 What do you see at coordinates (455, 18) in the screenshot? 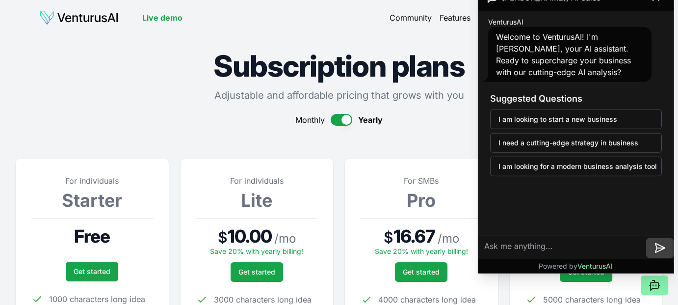
I see `a: Features` at bounding box center [455, 18].